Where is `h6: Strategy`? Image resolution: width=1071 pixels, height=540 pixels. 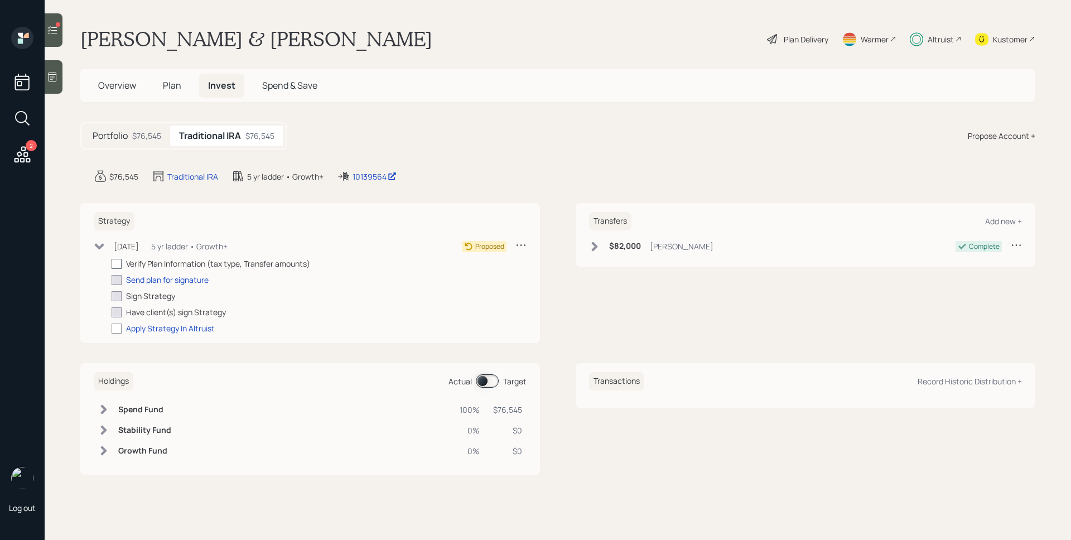 h6: Strategy is located at coordinates (114, 221).